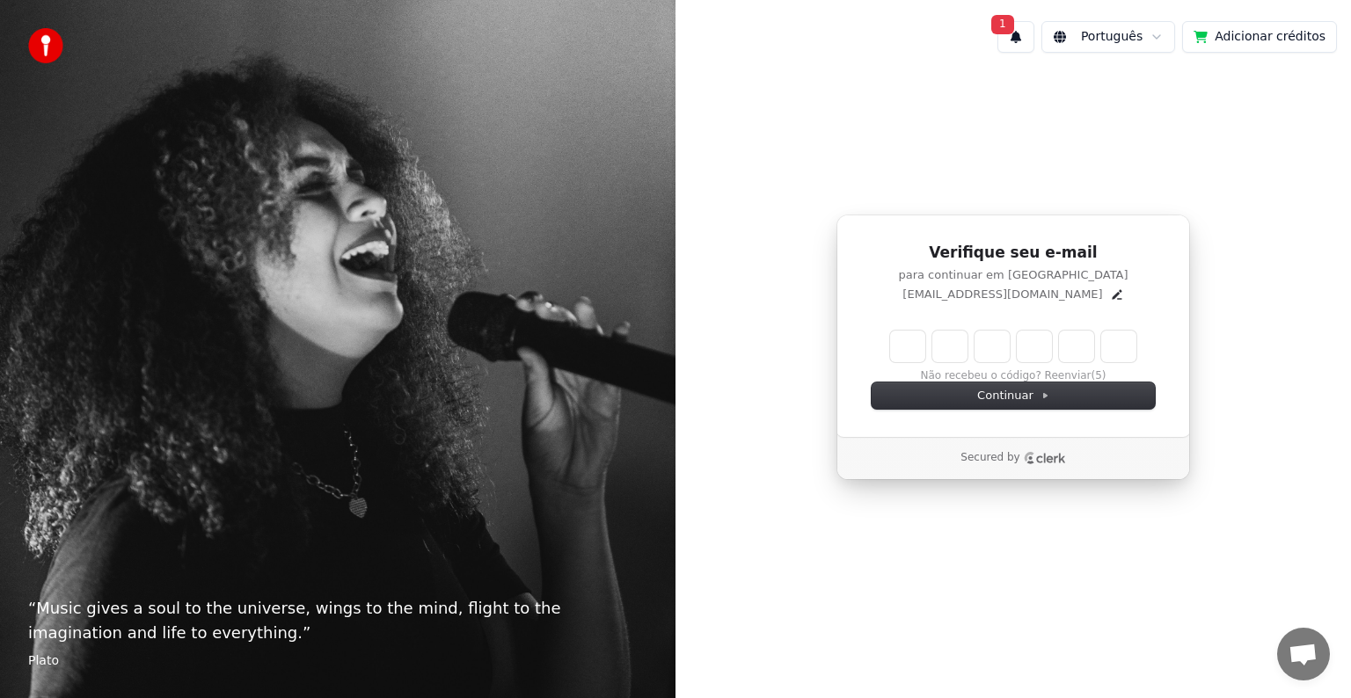 The height and width of the screenshot is (698, 1351). What do you see at coordinates (1016, 37) in the screenshot?
I see `button: 1` at bounding box center [1016, 37].